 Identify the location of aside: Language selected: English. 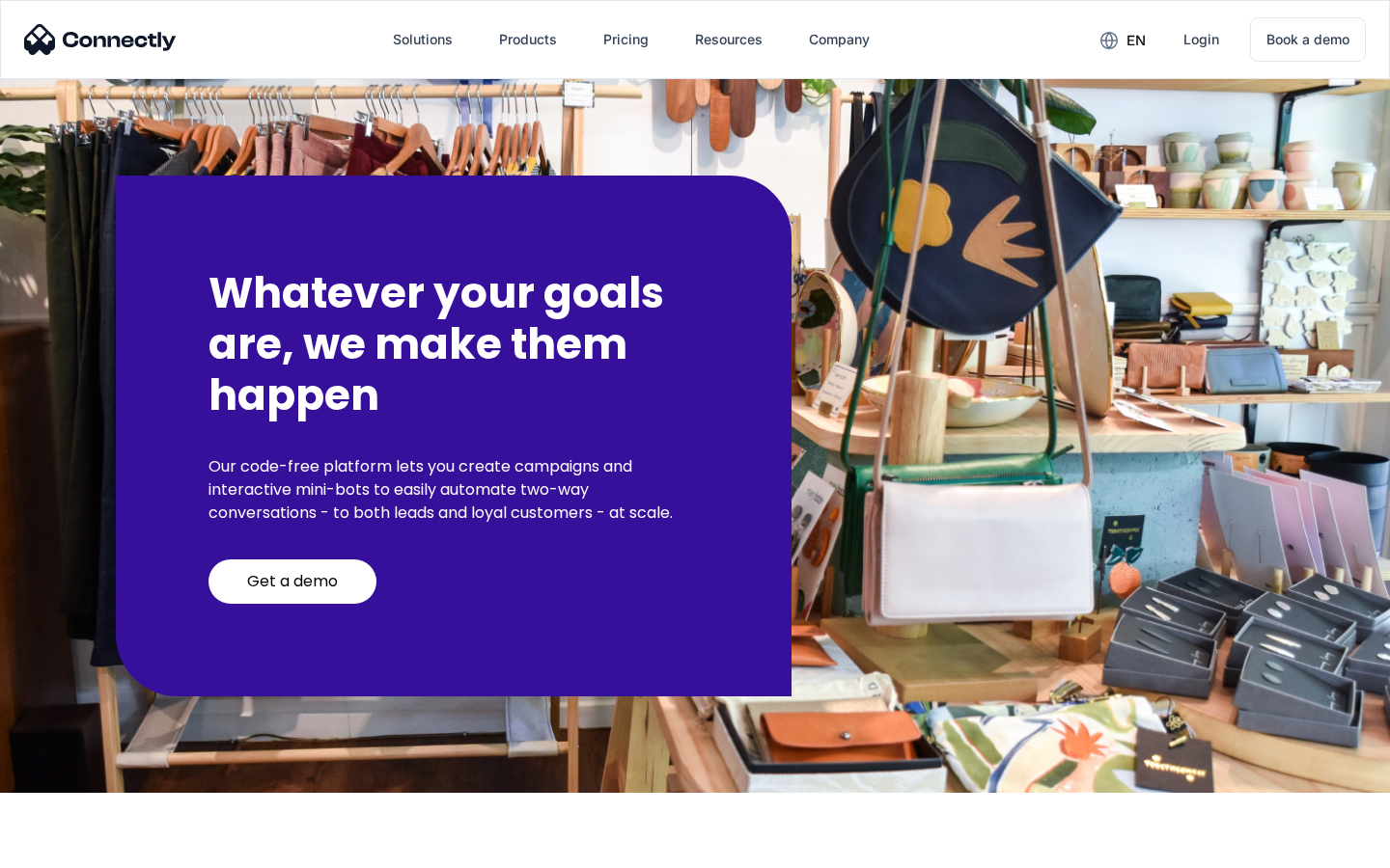
(68, 848).